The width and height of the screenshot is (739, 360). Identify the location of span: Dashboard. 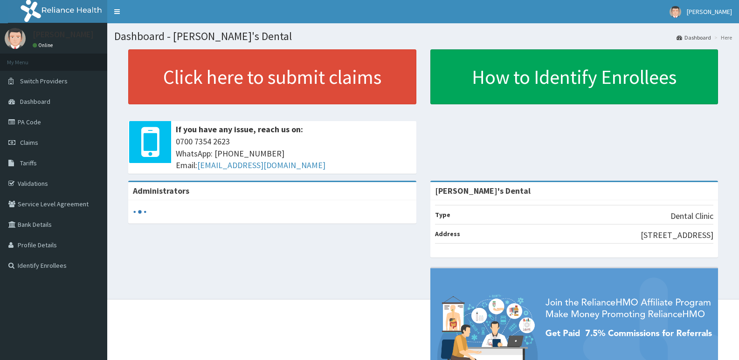
(35, 102).